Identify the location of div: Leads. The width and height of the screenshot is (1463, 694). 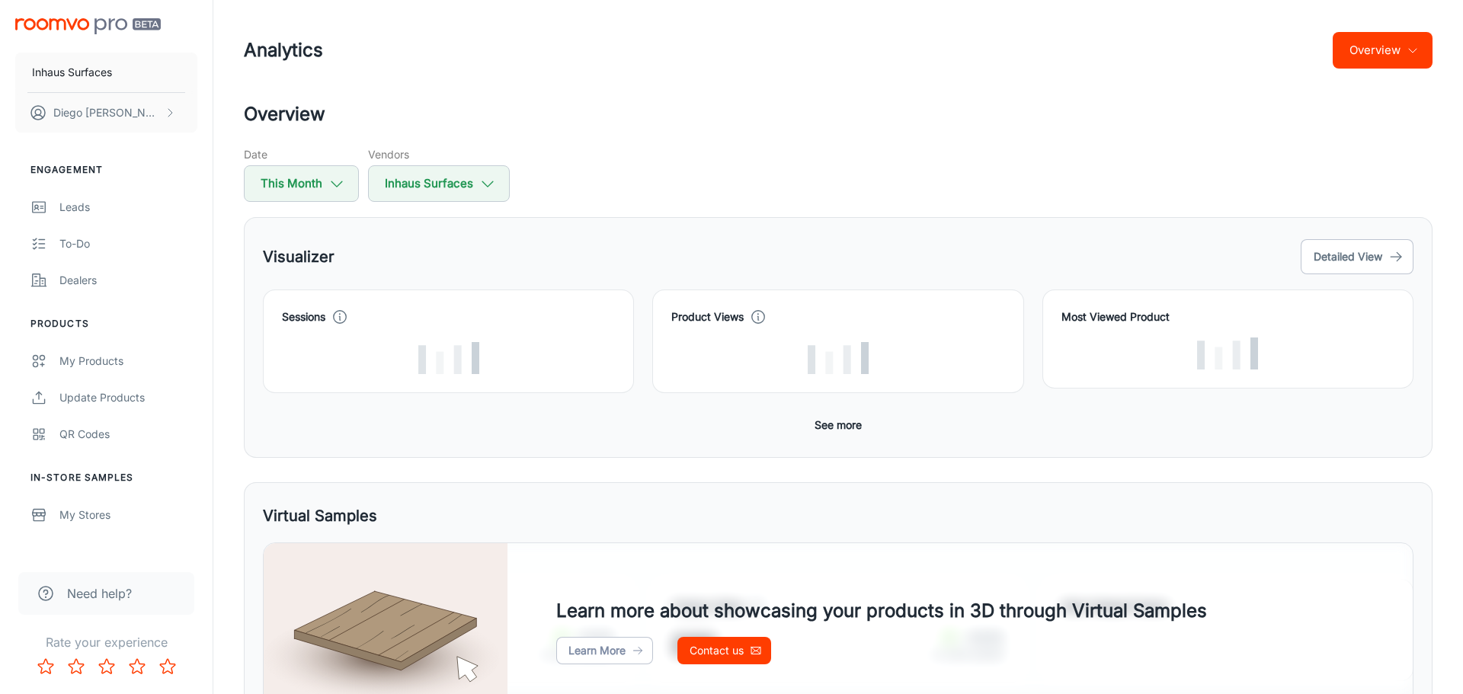
(128, 207).